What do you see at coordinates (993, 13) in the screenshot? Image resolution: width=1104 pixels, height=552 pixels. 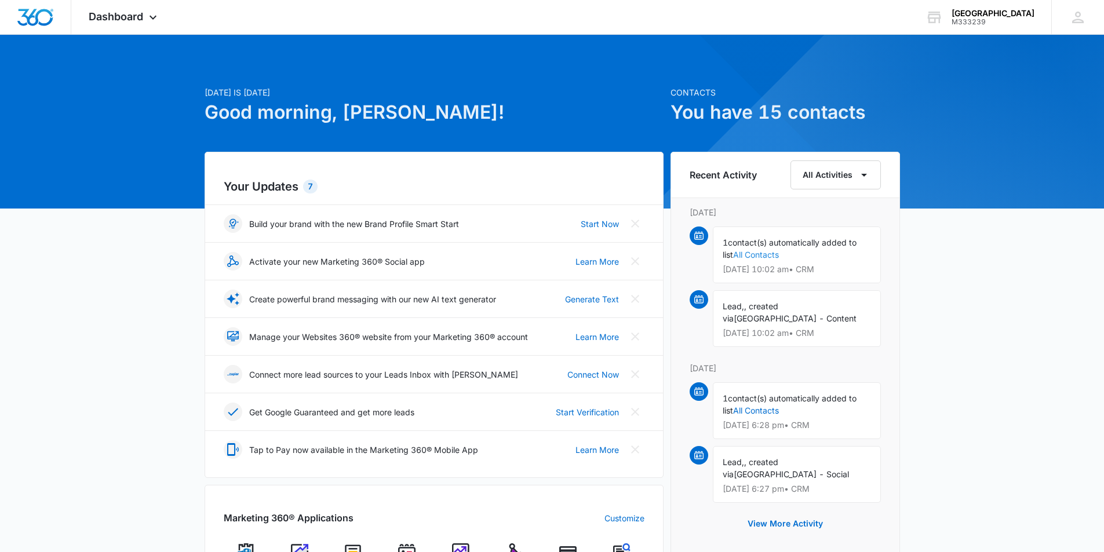 I see `div: account name` at bounding box center [993, 13].